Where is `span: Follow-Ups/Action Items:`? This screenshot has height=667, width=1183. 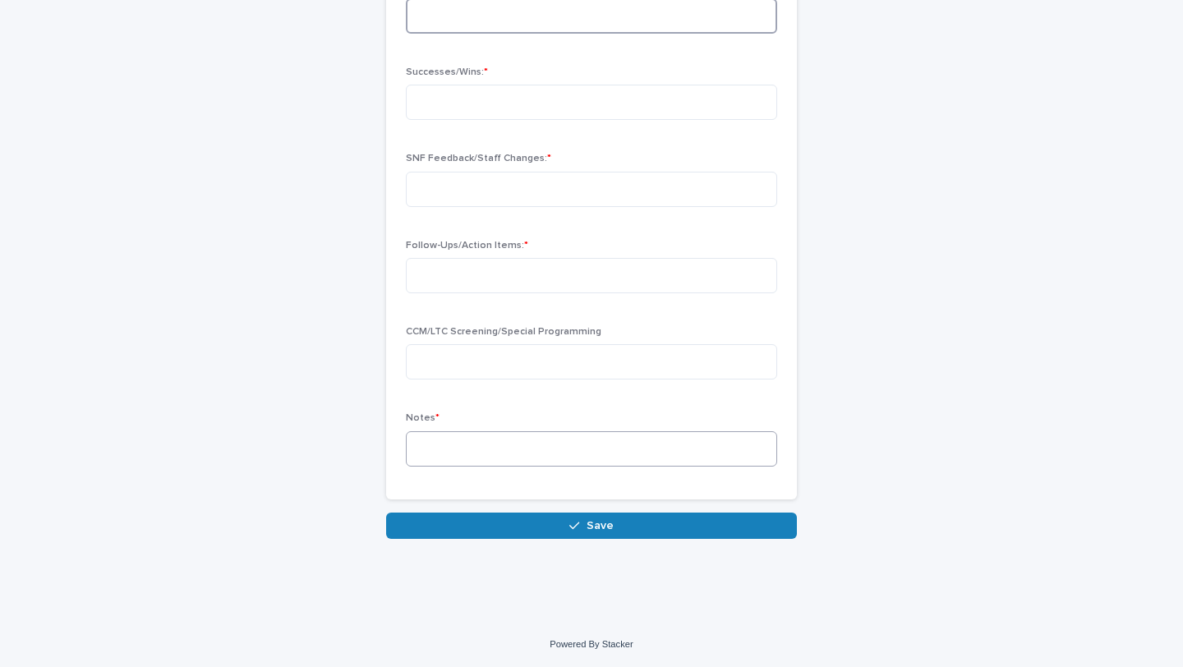 span: Follow-Ups/Action Items: is located at coordinates (467, 246).